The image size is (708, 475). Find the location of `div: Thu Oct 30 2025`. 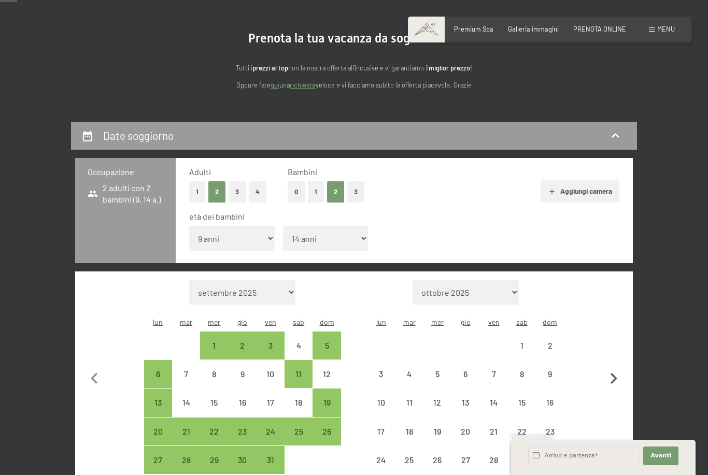

div: Thu Oct 30 2025 is located at coordinates (243, 460).